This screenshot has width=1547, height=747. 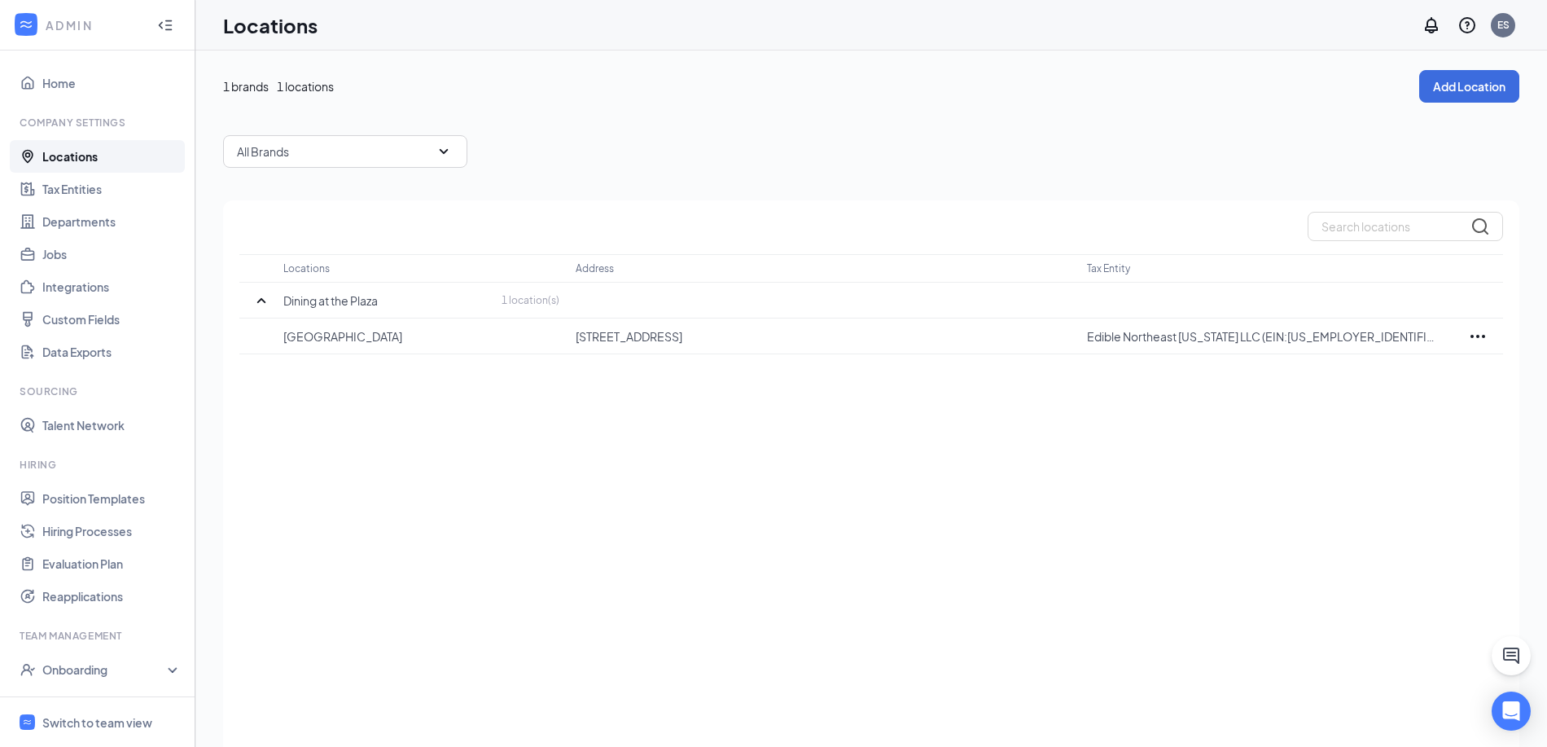 What do you see at coordinates (1480, 226) in the screenshot?
I see `svg: MagnifyingGlass` at bounding box center [1480, 226].